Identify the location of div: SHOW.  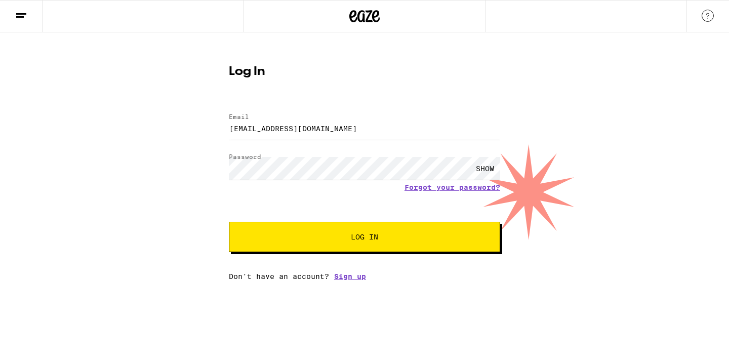
(485, 168).